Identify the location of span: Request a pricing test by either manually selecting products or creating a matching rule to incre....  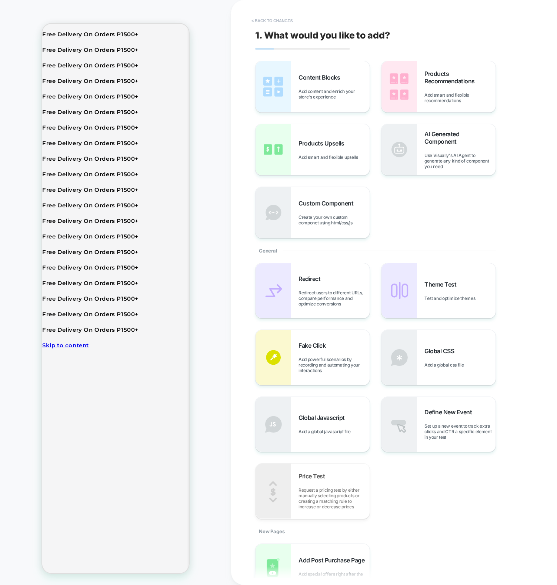
(334, 498).